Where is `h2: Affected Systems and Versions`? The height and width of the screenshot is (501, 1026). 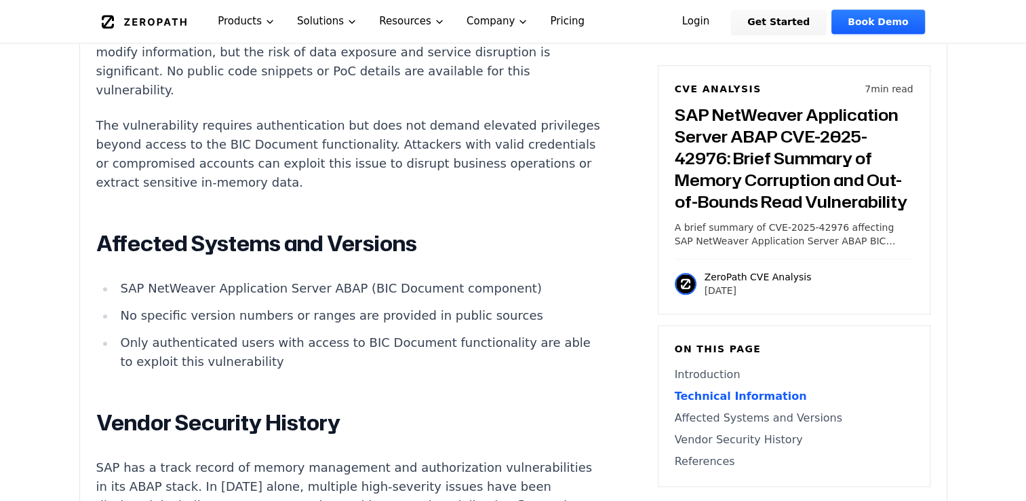
h2: Affected Systems and Versions is located at coordinates (349, 243).